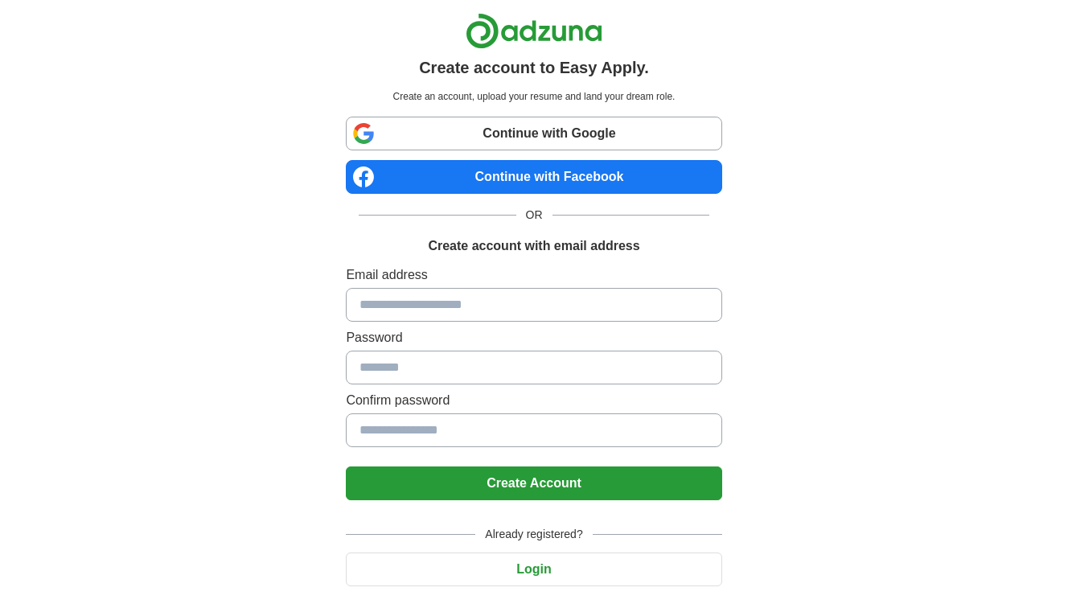  Describe the element at coordinates (533, 338) in the screenshot. I see `label: Password` at that location.